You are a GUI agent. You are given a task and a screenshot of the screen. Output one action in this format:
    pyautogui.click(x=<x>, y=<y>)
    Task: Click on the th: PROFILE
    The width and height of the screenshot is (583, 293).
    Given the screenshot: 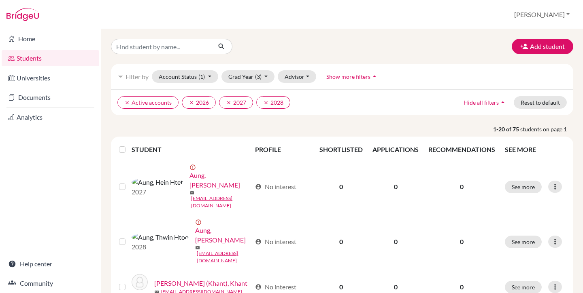 What is the action you would take?
    pyautogui.click(x=282, y=150)
    